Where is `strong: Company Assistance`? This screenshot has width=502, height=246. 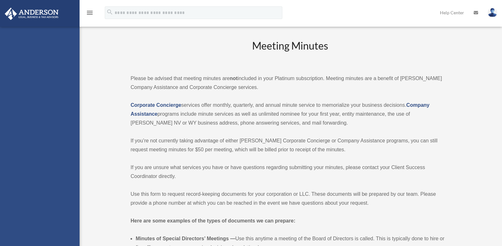 strong: Company Assistance is located at coordinates (280, 109).